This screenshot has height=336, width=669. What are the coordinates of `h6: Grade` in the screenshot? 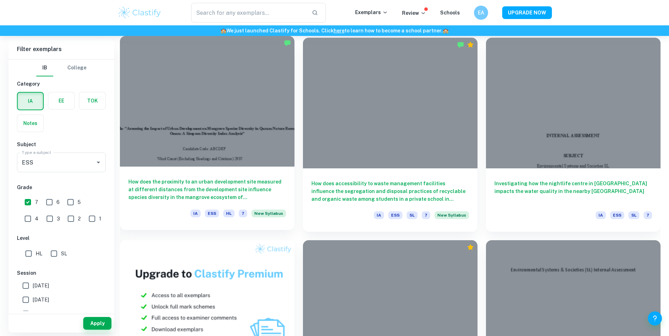 It's located at (61, 188).